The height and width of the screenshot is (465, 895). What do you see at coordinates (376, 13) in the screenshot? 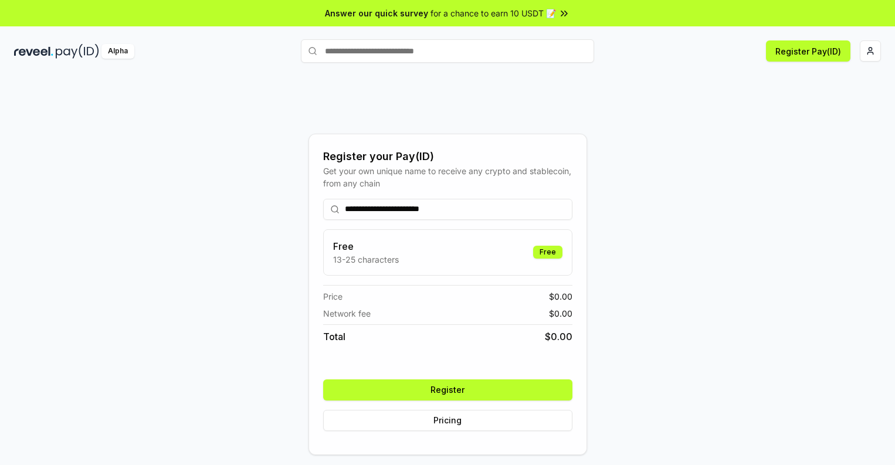
I see `span: Answer our quick survey` at bounding box center [376, 13].